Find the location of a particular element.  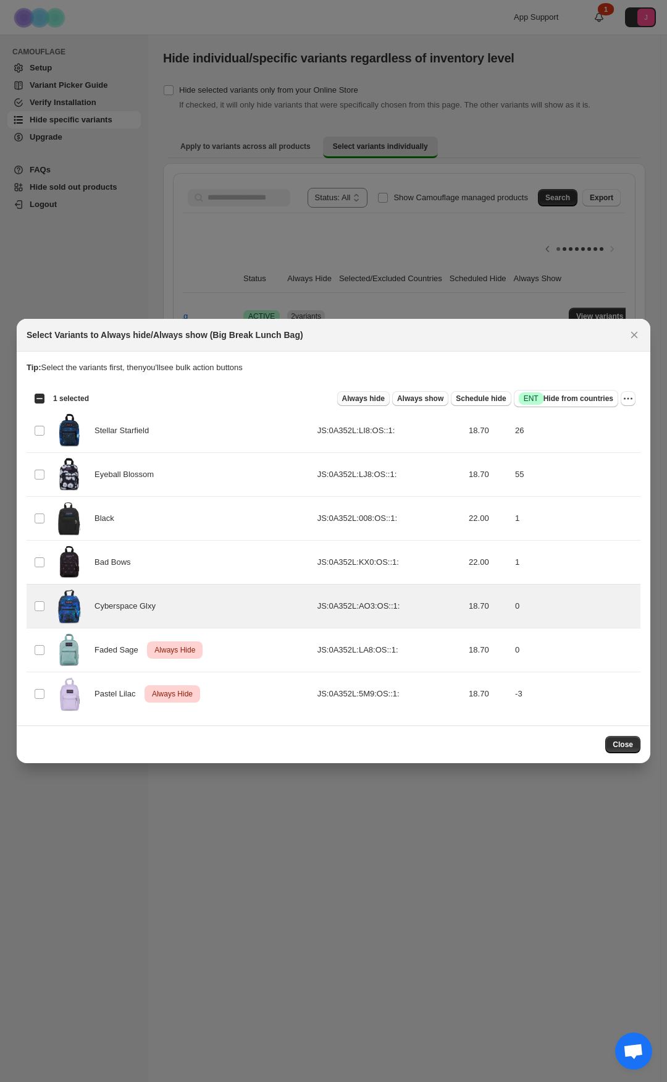

img: JS0A352LLA8-FRONT.webp is located at coordinates (69, 650).